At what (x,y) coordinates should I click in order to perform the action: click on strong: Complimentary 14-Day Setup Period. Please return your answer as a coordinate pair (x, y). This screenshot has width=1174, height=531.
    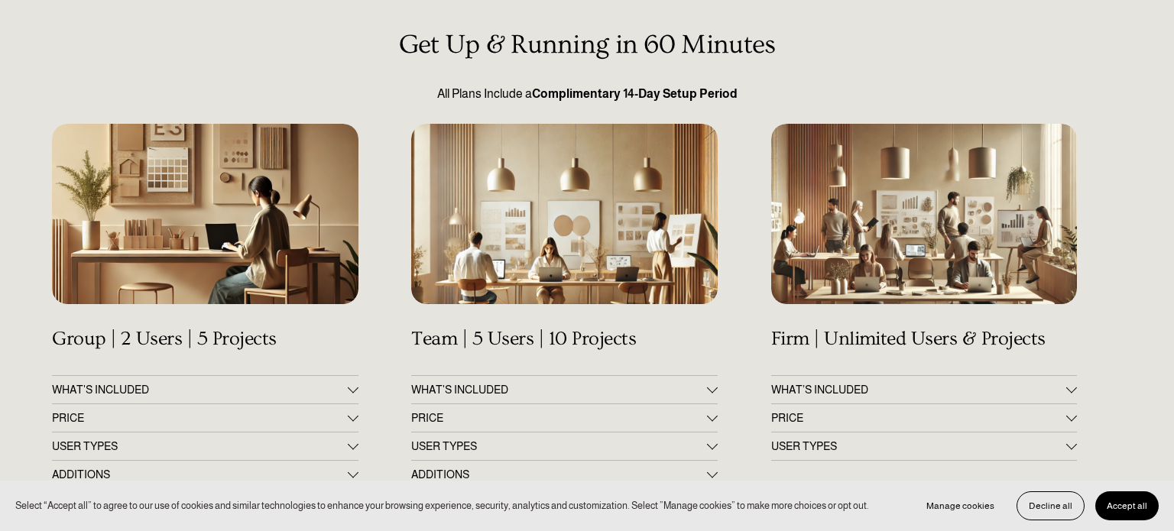
    Looking at the image, I should click on (635, 93).